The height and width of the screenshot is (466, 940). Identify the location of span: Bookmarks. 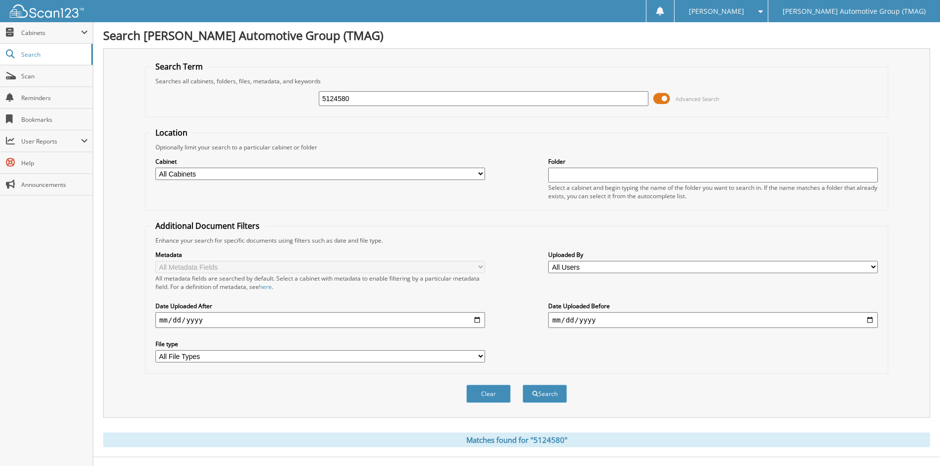
(54, 119).